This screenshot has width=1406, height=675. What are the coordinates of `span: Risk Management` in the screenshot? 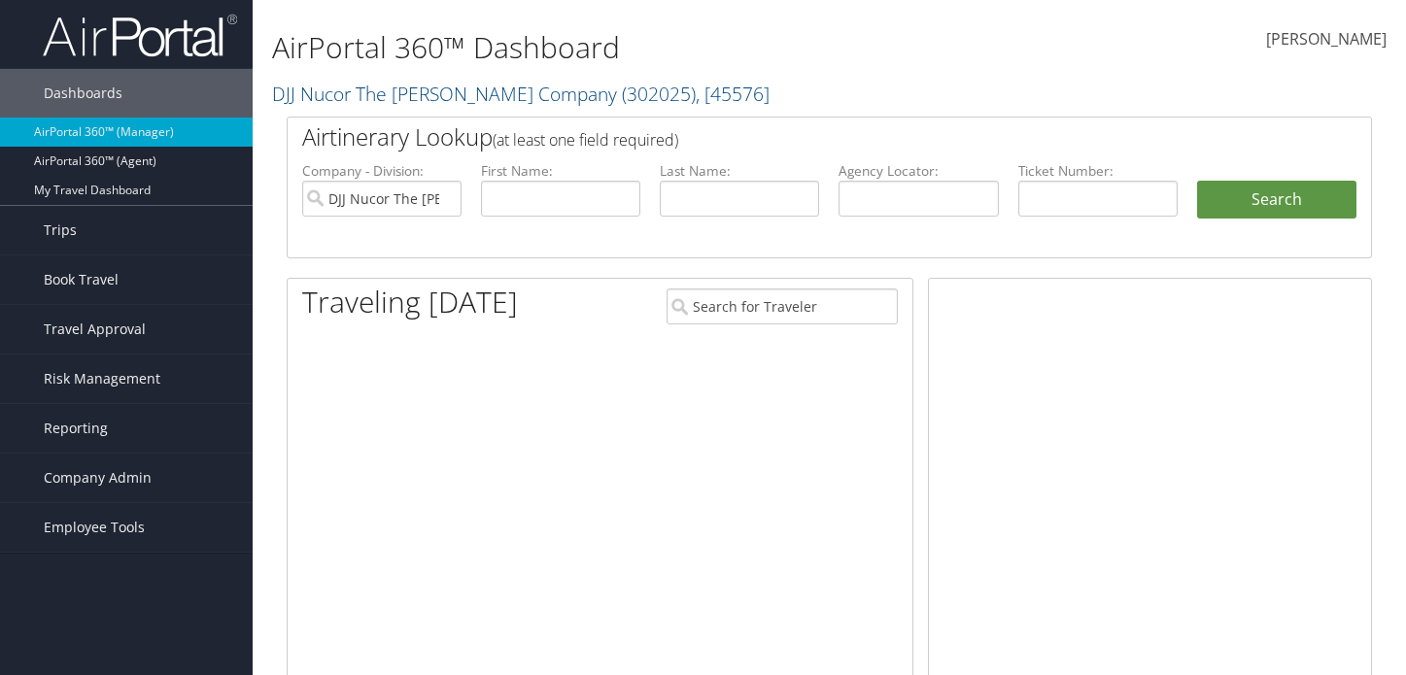 It's located at (102, 379).